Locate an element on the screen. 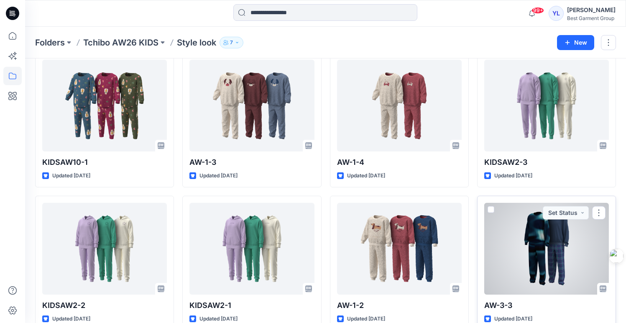  p: Style look is located at coordinates (196, 43).